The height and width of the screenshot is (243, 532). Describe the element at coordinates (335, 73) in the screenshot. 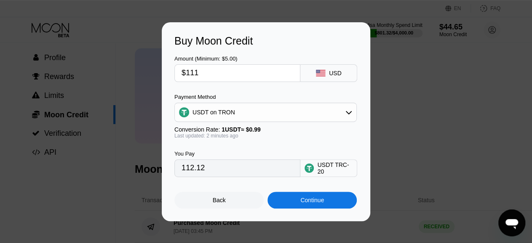

I see `div: USD` at that location.